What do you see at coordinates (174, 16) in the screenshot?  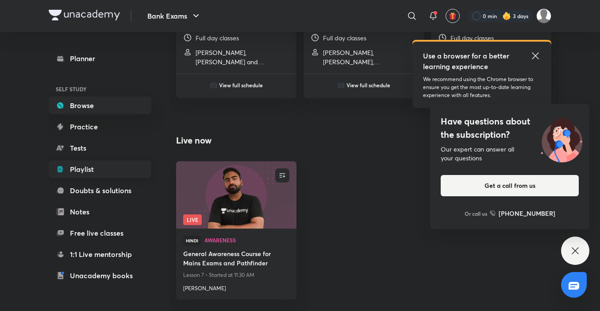 I see `button: Bank Exams` at bounding box center [174, 16].